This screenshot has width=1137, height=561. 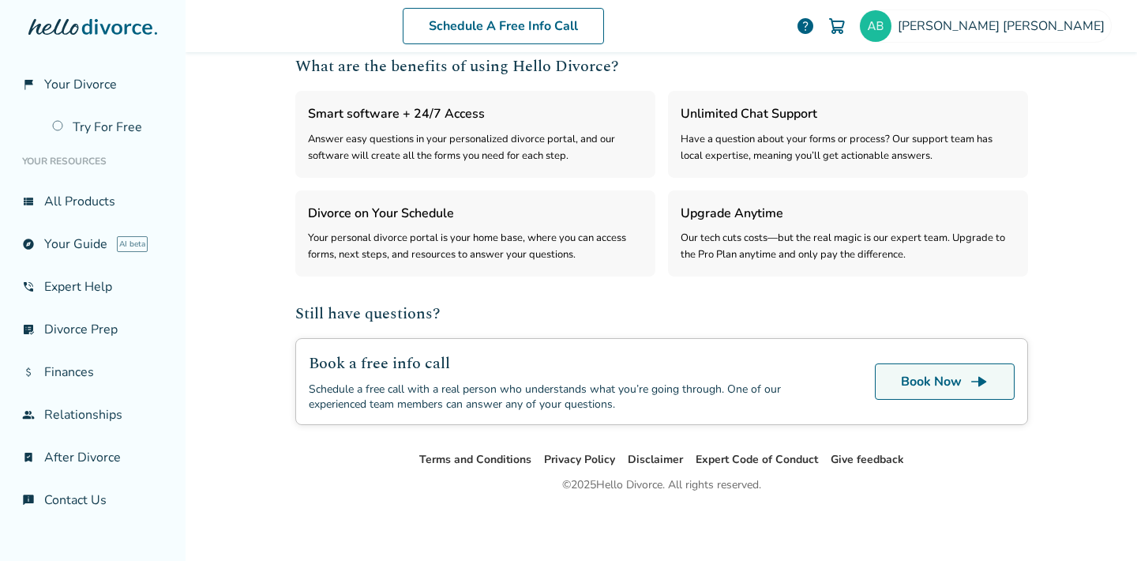 I want to click on span: chat_info, so click(x=28, y=500).